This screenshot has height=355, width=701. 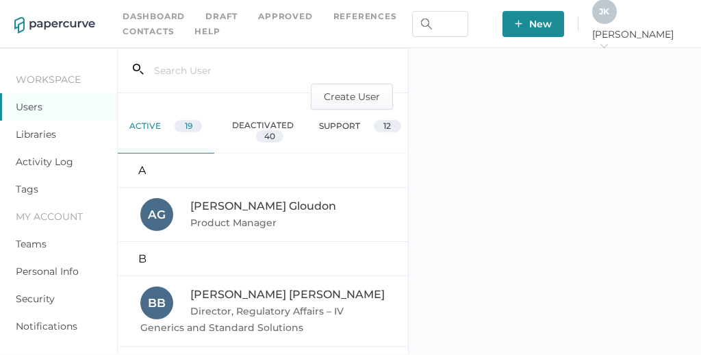 I want to click on span: 19, so click(x=188, y=125).